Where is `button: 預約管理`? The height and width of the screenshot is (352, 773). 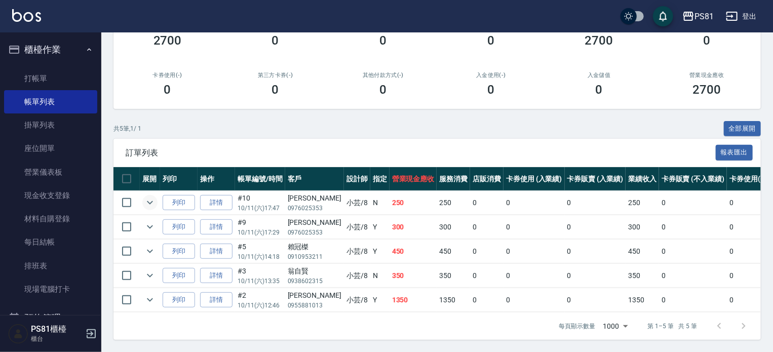 button: 預約管理 is located at coordinates (51, 318).